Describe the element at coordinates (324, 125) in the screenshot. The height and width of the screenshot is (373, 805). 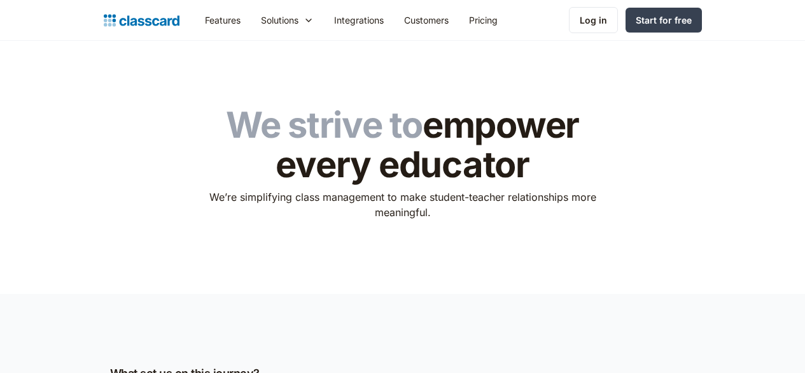
I see `span: We strive to` at that location.